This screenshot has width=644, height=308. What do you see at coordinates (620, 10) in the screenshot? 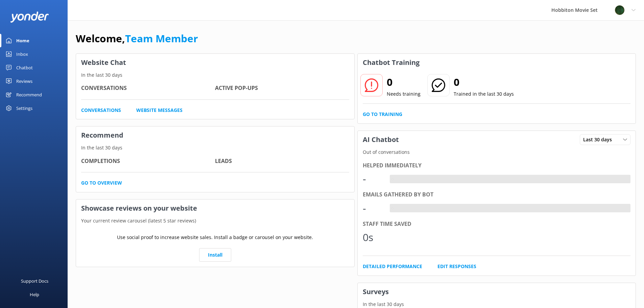
I see `img: 34-1625720359.png` at bounding box center [620, 10].